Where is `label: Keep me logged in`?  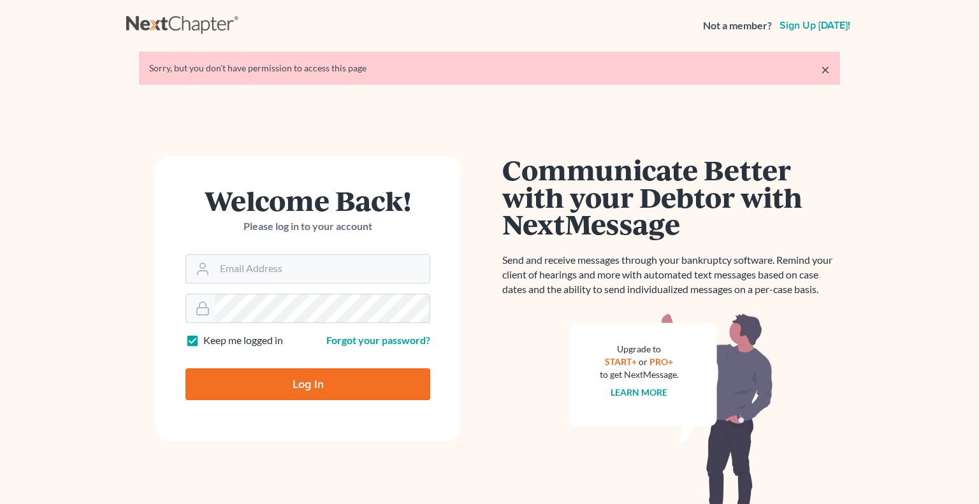
label: Keep me logged in is located at coordinates (243, 340).